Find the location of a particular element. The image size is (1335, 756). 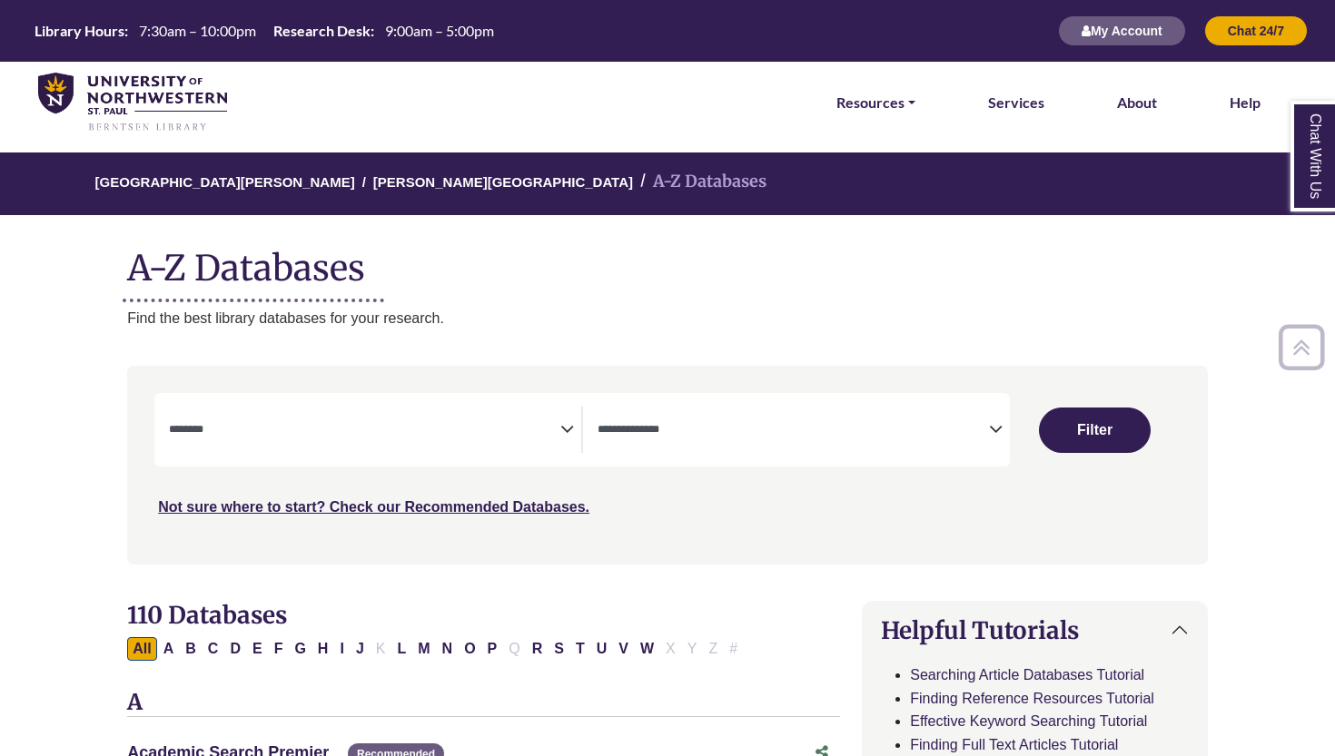

button: Filter Results I is located at coordinates (341, 649).